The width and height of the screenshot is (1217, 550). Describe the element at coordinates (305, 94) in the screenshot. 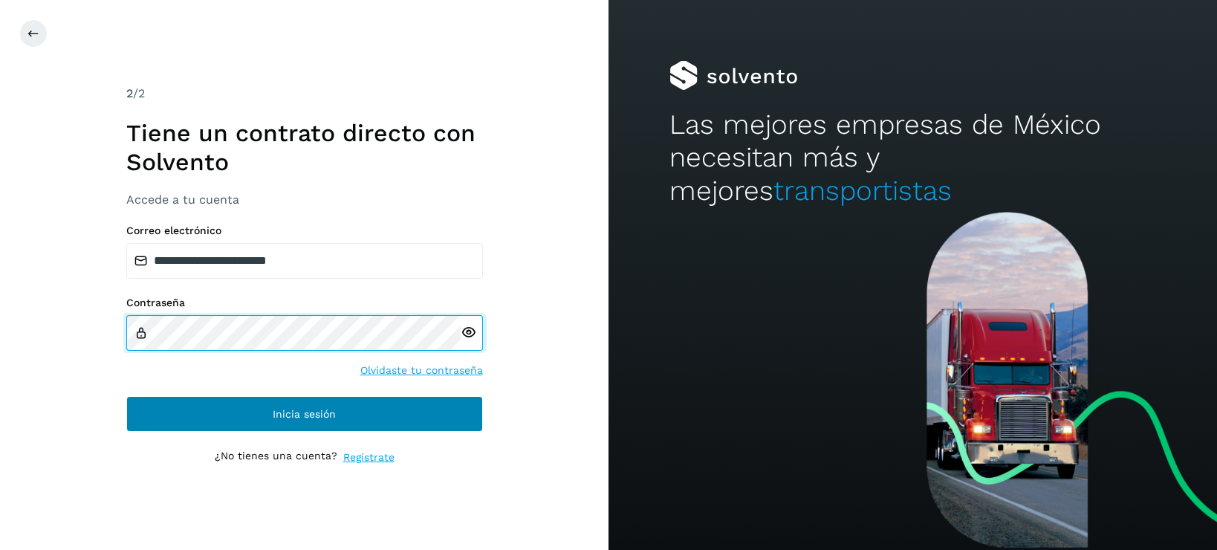

I see `div: /2` at that location.